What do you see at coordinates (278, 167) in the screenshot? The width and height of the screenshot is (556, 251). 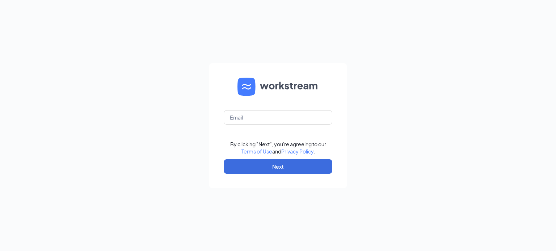 I see `button: Next` at bounding box center [278, 167].